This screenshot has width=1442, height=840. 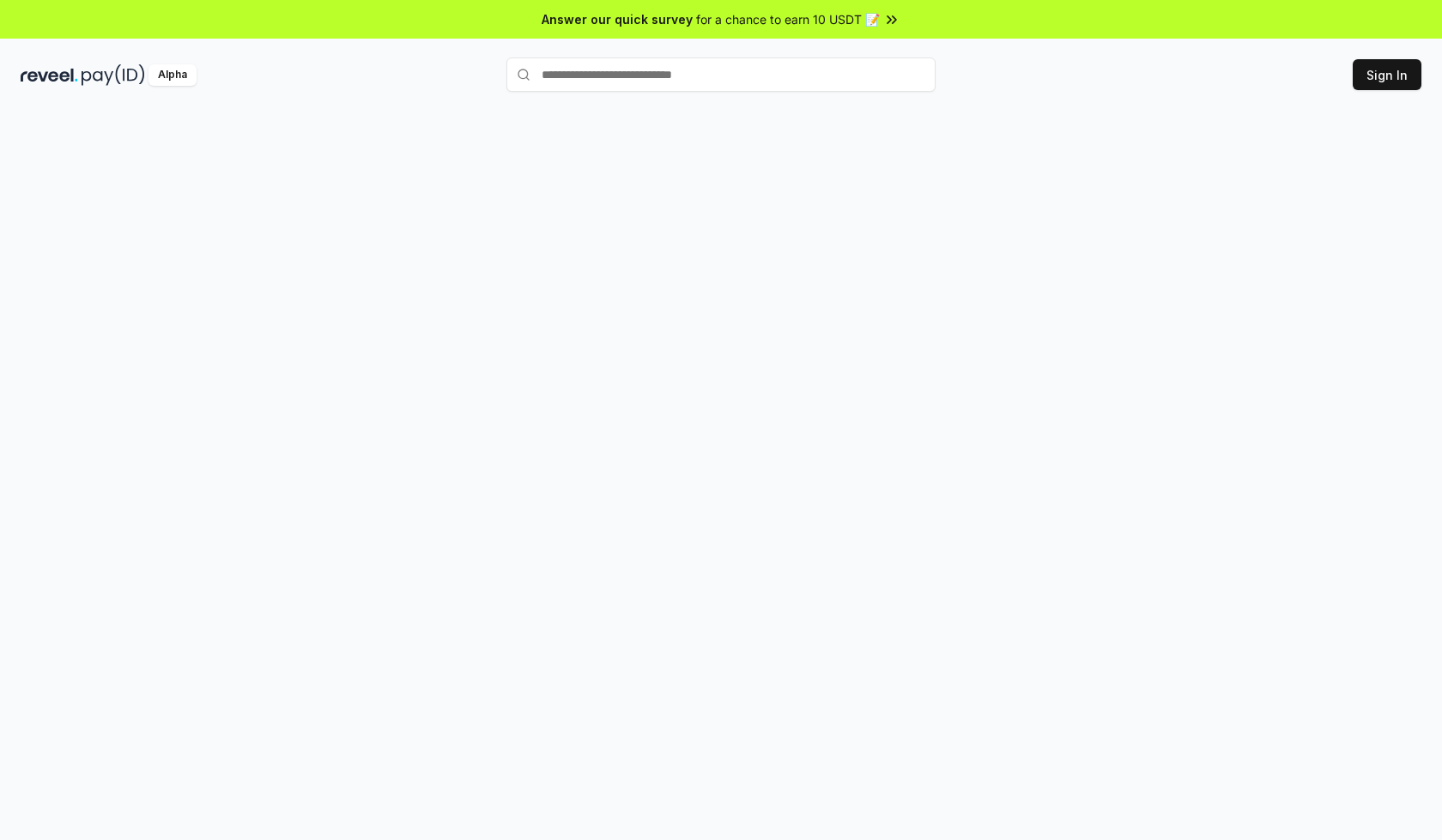 What do you see at coordinates (617, 18) in the screenshot?
I see `span: Answer our quick survey` at bounding box center [617, 18].